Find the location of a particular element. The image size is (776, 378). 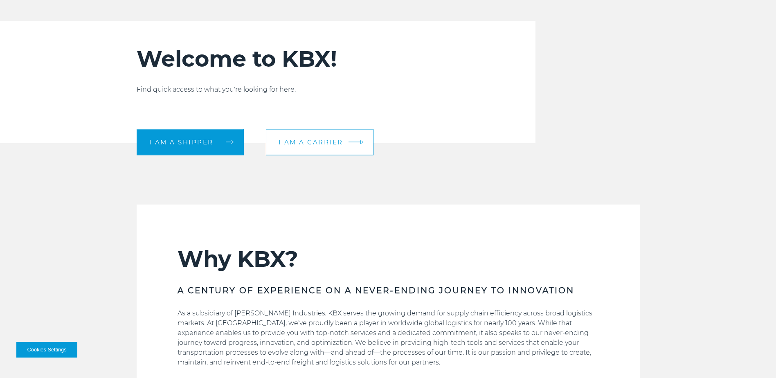

h2: Welcome to KBX! is located at coordinates (311, 59).